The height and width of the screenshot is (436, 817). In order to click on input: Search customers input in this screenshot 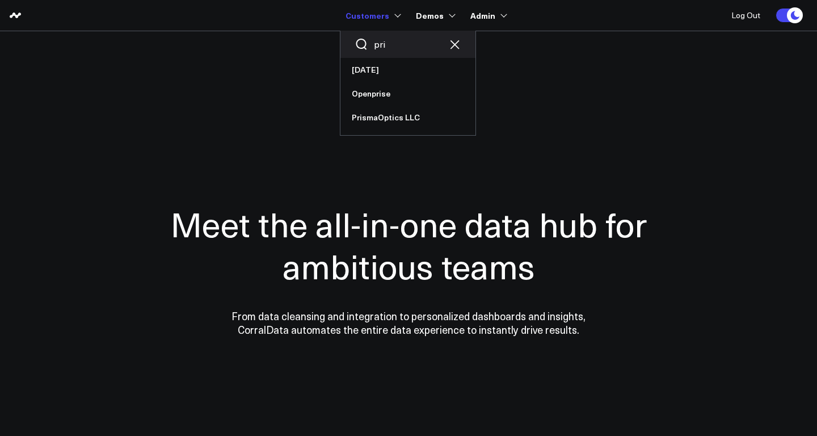, I will do `click(408, 44)`.